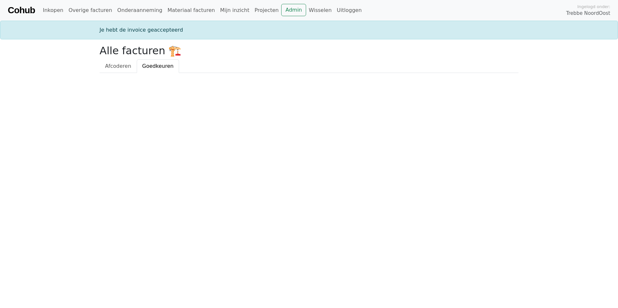  Describe the element at coordinates (118, 66) in the screenshot. I see `a: Afcoderen` at that location.